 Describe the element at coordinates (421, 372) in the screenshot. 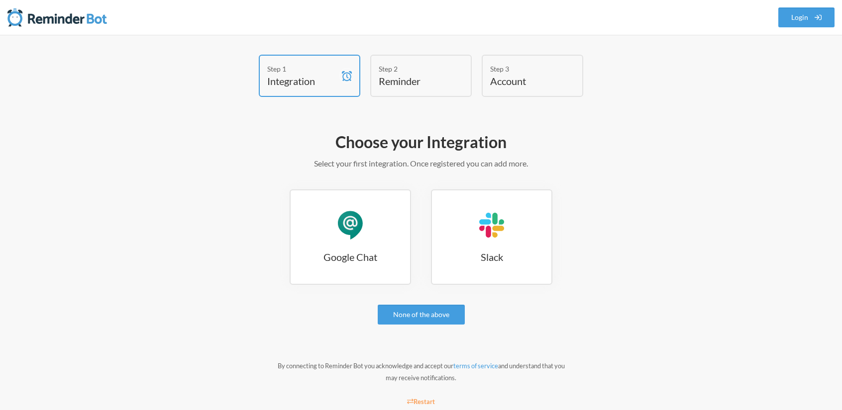

I see `small: By connecting to Reminder Bot you acknowledge and accept our and understand that you may receive ...` at that location.